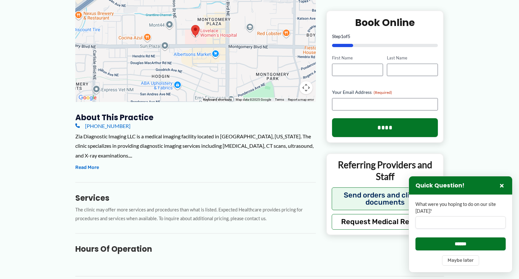 Image resolution: width=519 pixels, height=279 pixels. I want to click on button: Maybe later, so click(460, 260).